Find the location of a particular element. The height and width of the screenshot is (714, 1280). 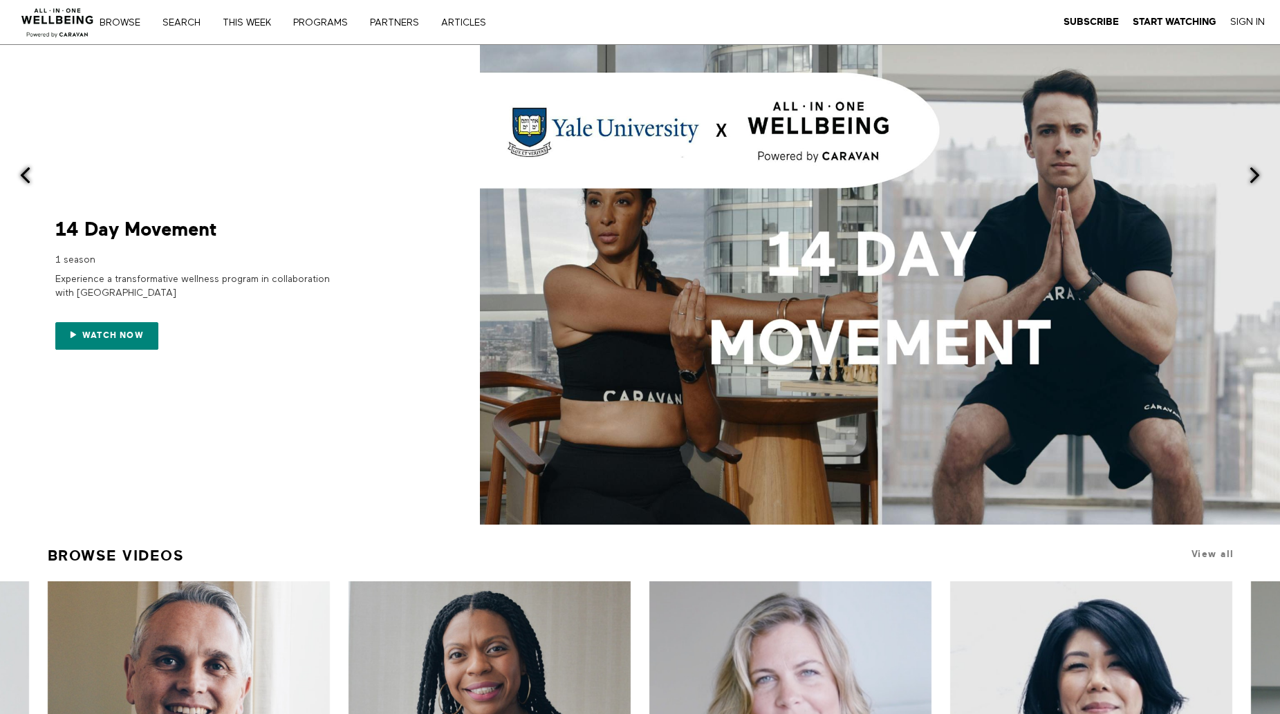

strong: Subscribe is located at coordinates (1091, 21).